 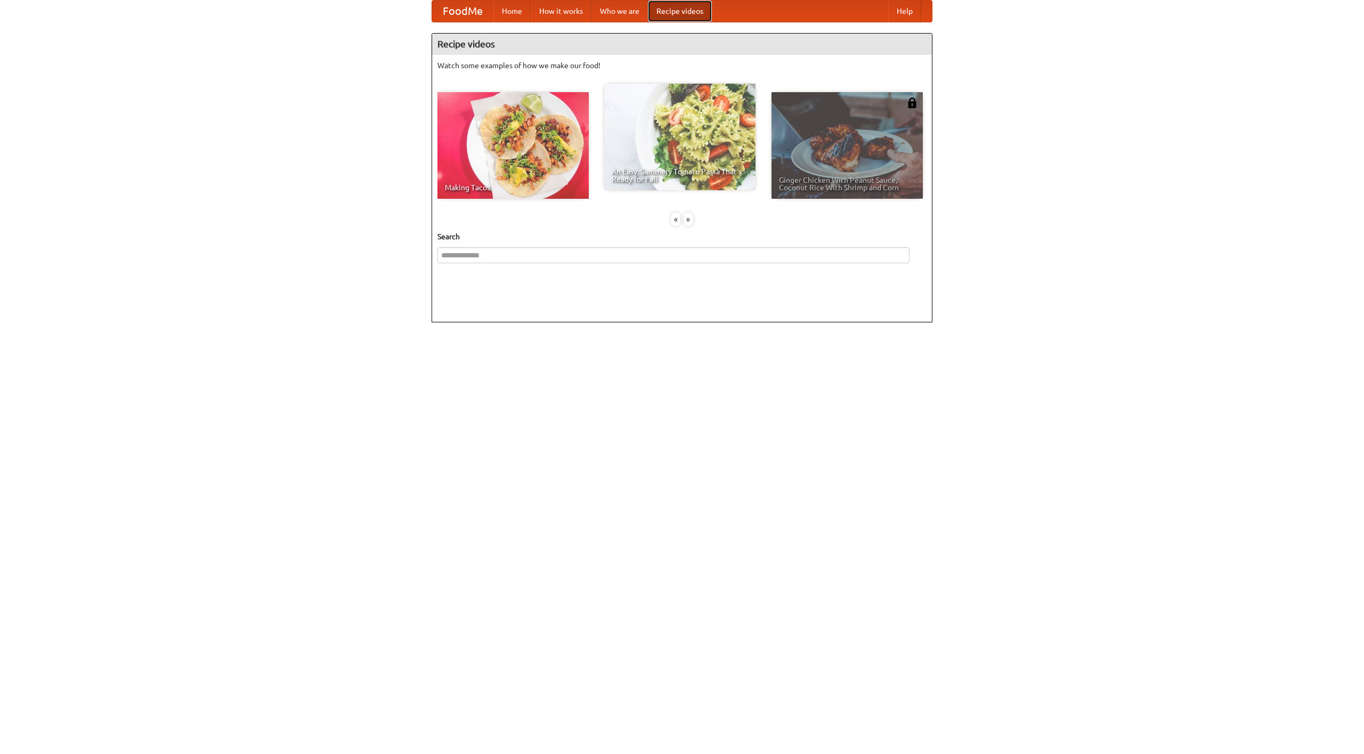 What do you see at coordinates (680, 137) in the screenshot?
I see `a: An Easy, Summery Tomato Pasta That's Ready for Fall` at bounding box center [680, 137].